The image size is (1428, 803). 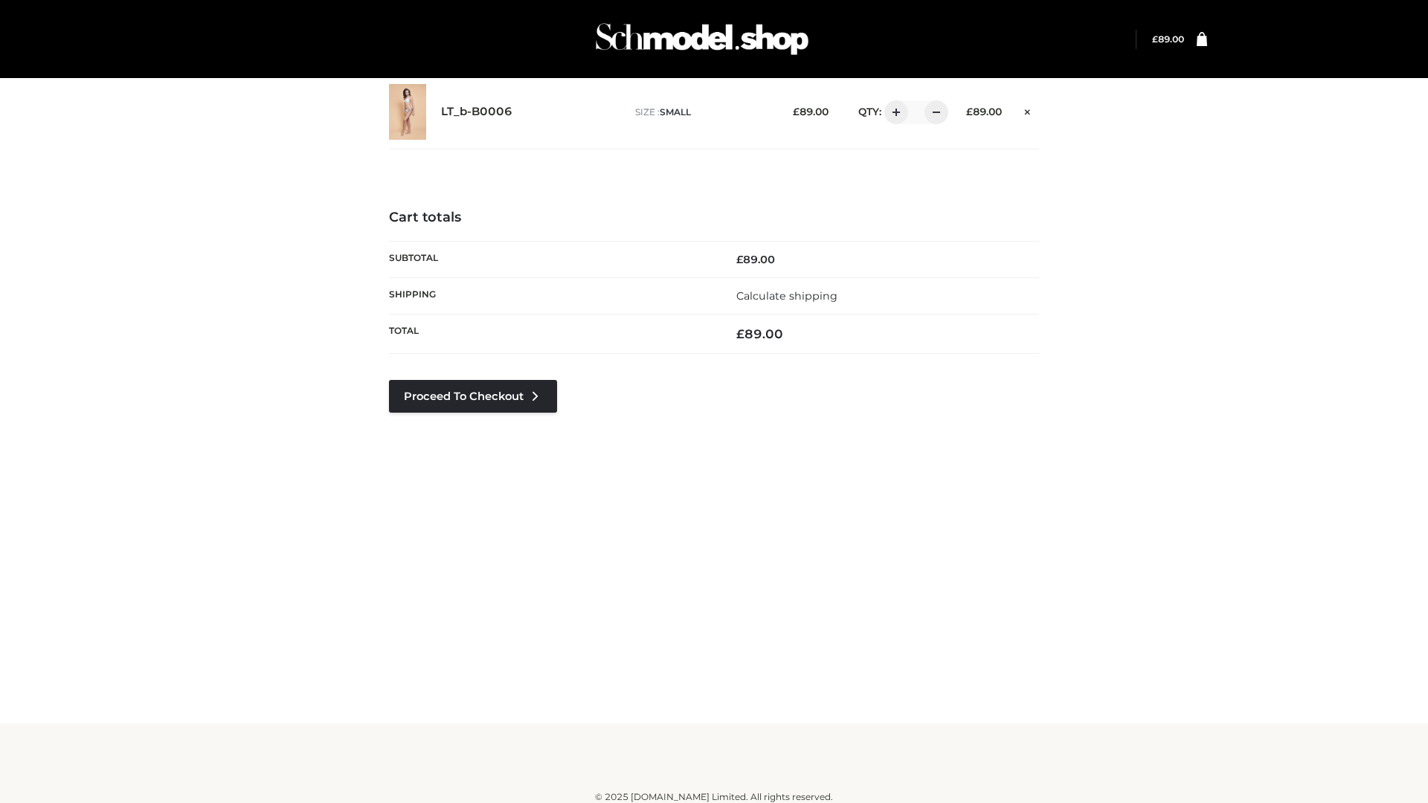 I want to click on a: Calculate shipping, so click(x=787, y=296).